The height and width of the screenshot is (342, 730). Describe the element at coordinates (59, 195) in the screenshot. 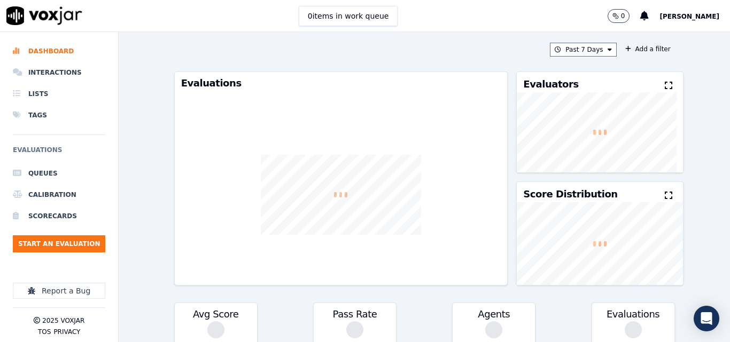

I see `li: Calibration` at that location.